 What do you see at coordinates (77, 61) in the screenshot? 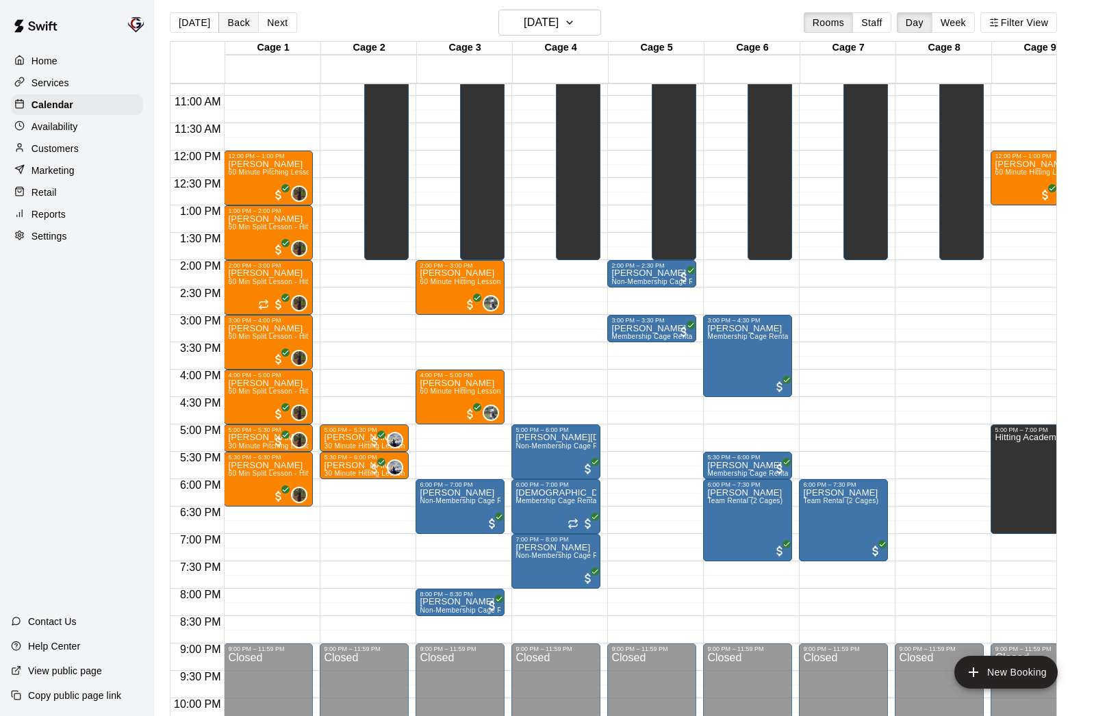
I see `a: Home` at bounding box center [77, 61].